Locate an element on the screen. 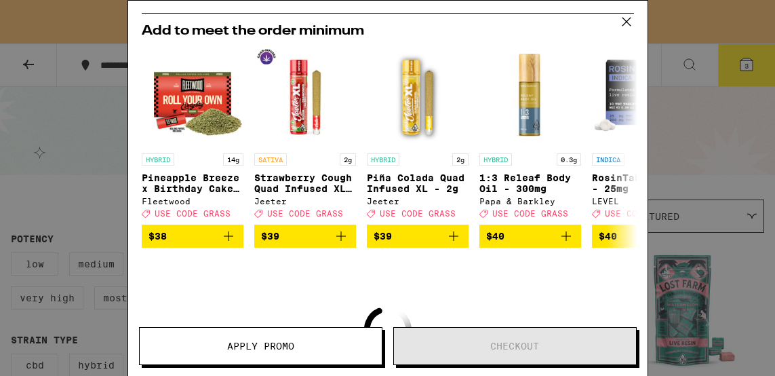 Image resolution: width=775 pixels, height=376 pixels. p: 0.3g is located at coordinates (569, 159).